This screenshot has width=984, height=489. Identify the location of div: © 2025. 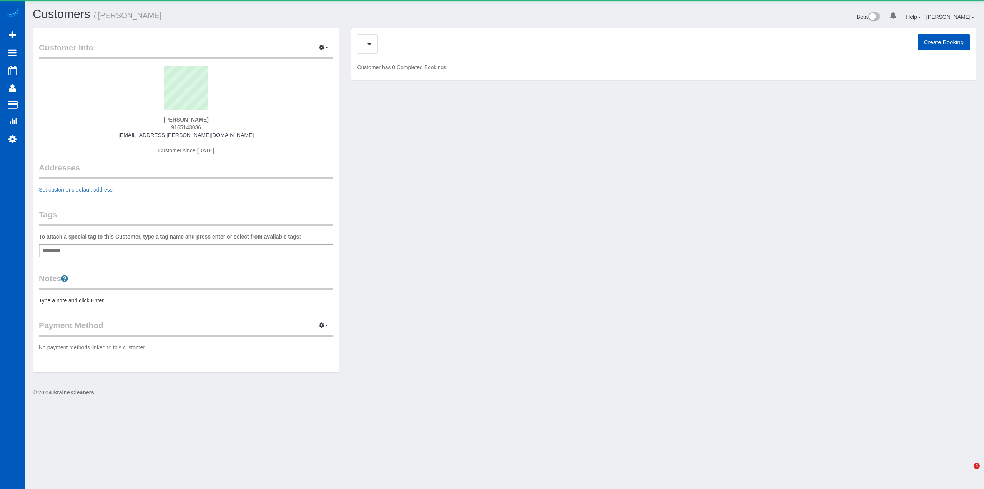
(505, 392).